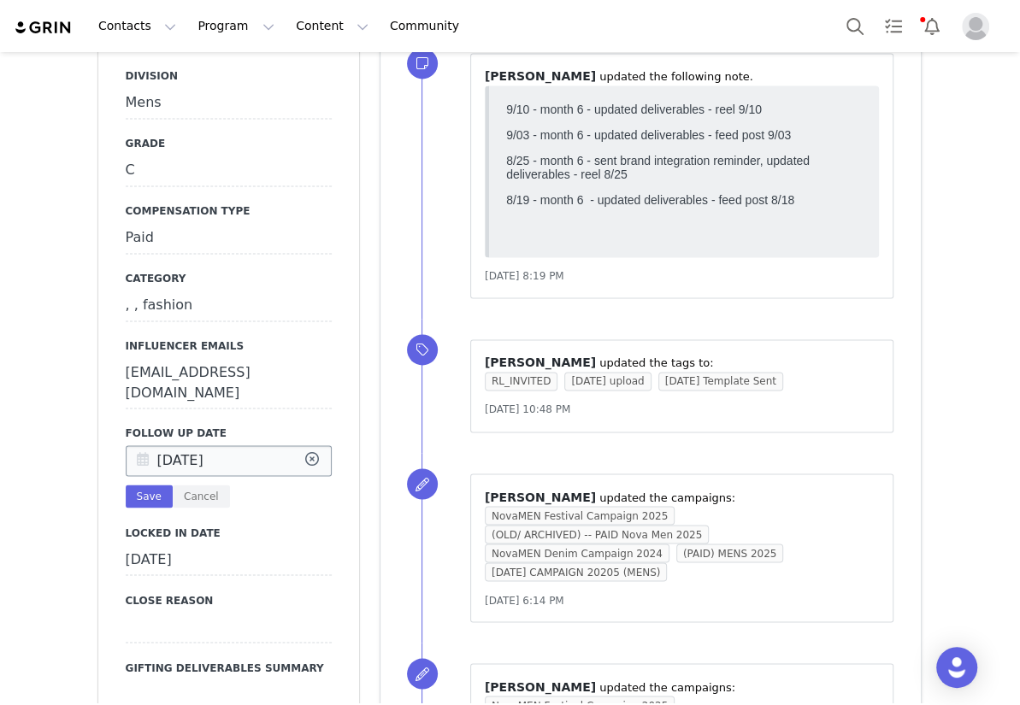 This screenshot has height=705, width=1020. I want to click on span: (OLD/ ARCHIVED) -- PAID Nova Men 2025, so click(597, 534).